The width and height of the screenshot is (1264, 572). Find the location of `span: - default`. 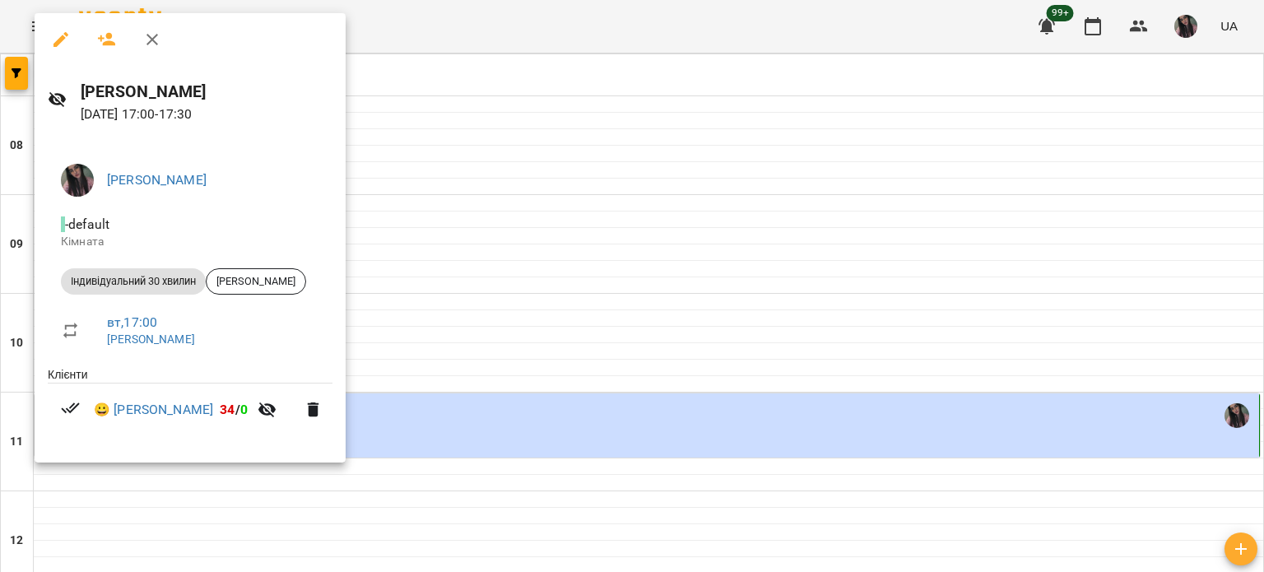

span: - default is located at coordinates (86, 224).